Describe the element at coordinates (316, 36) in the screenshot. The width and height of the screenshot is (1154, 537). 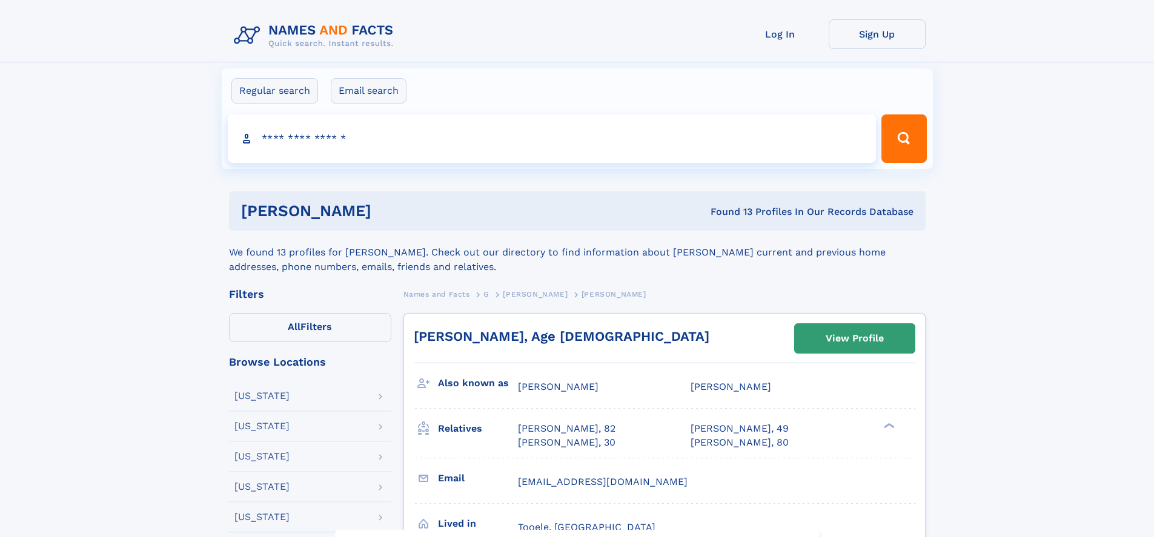
I see `img: Logo Names and Facts` at that location.